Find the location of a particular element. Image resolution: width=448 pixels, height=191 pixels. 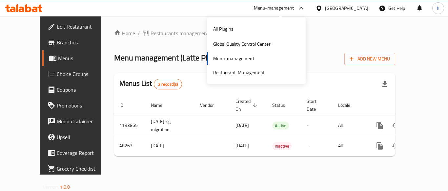

a: Home is located at coordinates (125, 33).